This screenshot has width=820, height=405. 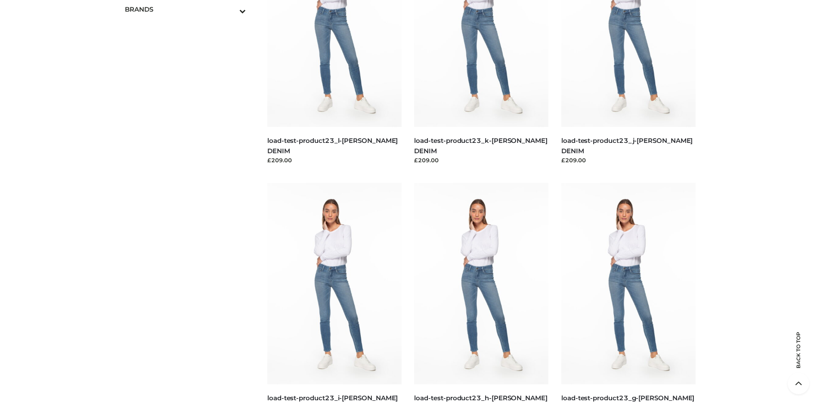 What do you see at coordinates (186, 9) in the screenshot?
I see `span: BRANDS` at bounding box center [186, 9].